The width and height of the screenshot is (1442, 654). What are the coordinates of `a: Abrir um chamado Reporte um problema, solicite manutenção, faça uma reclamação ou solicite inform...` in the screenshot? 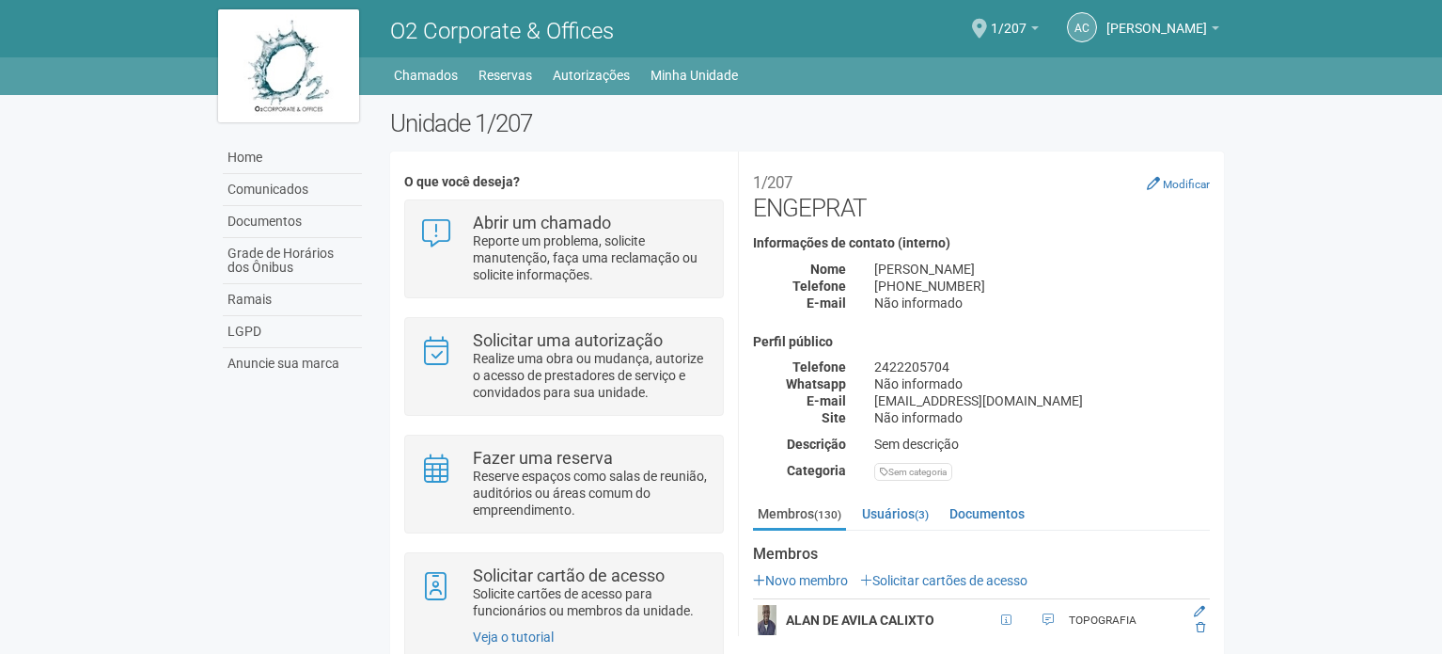 It's located at (563, 248).